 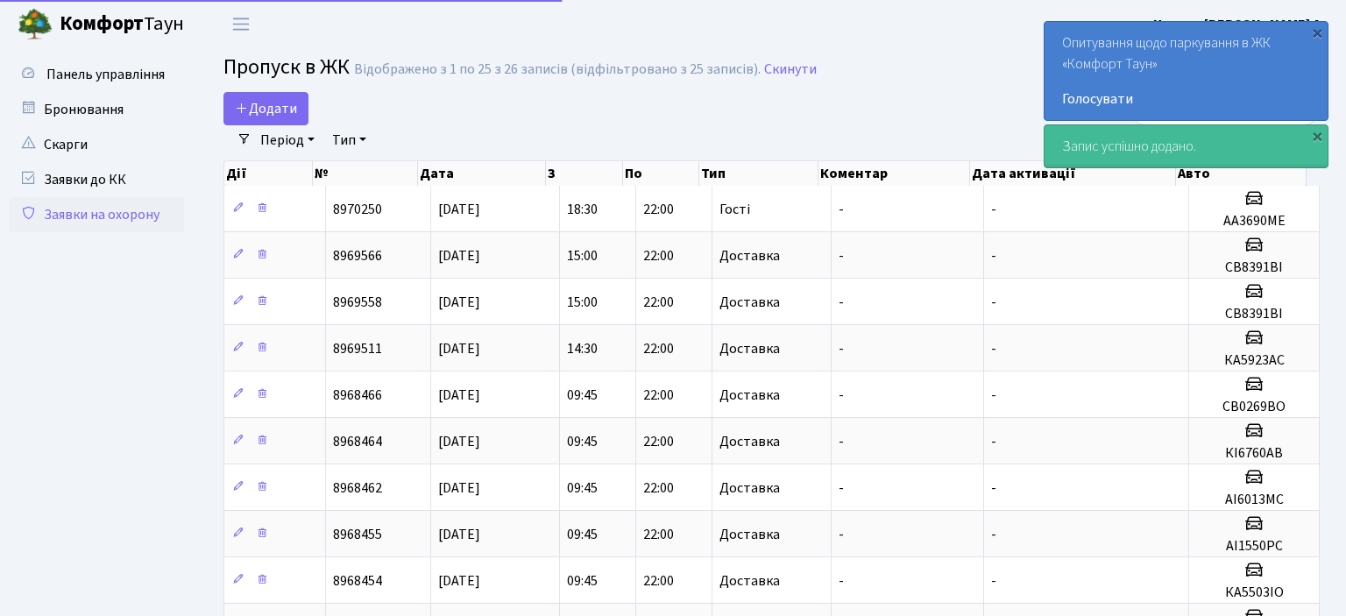 I want to click on h5: КІ6760АВ, so click(x=1254, y=453).